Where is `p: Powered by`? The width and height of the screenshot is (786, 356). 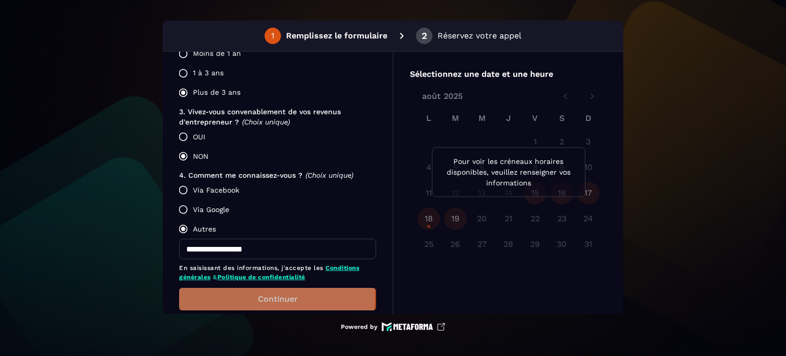 p: Powered by is located at coordinates (359, 327).